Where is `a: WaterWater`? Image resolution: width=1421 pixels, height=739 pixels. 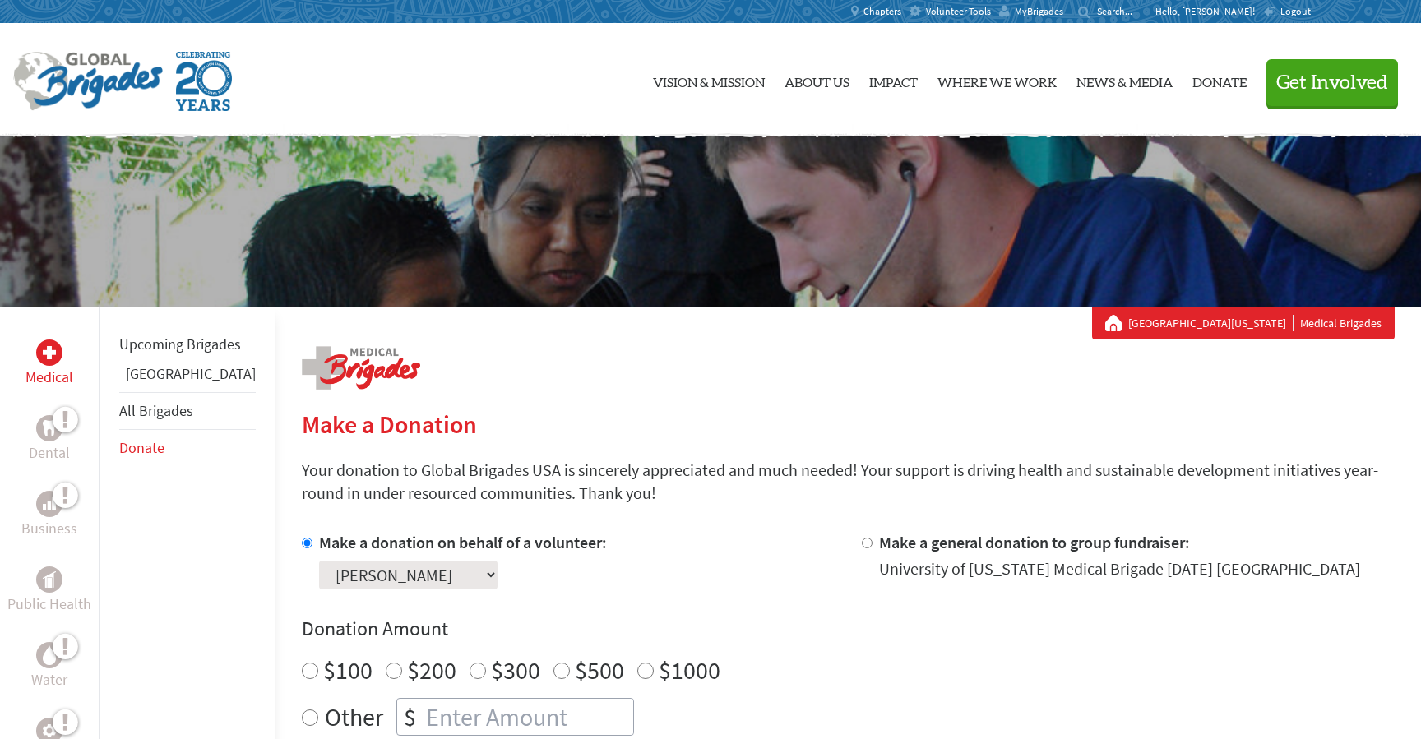
a: WaterWater is located at coordinates (49, 667).